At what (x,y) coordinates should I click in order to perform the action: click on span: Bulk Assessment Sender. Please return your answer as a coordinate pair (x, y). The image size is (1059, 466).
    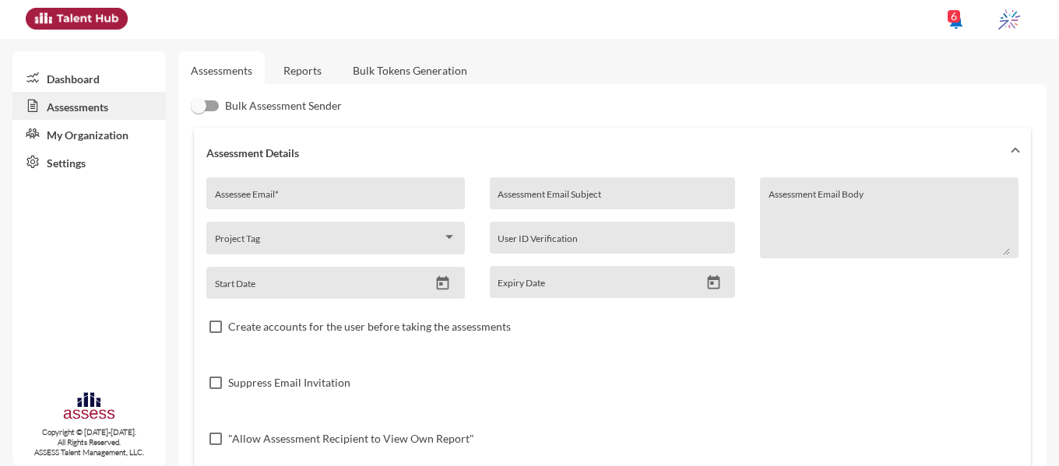
    Looking at the image, I should click on (283, 106).